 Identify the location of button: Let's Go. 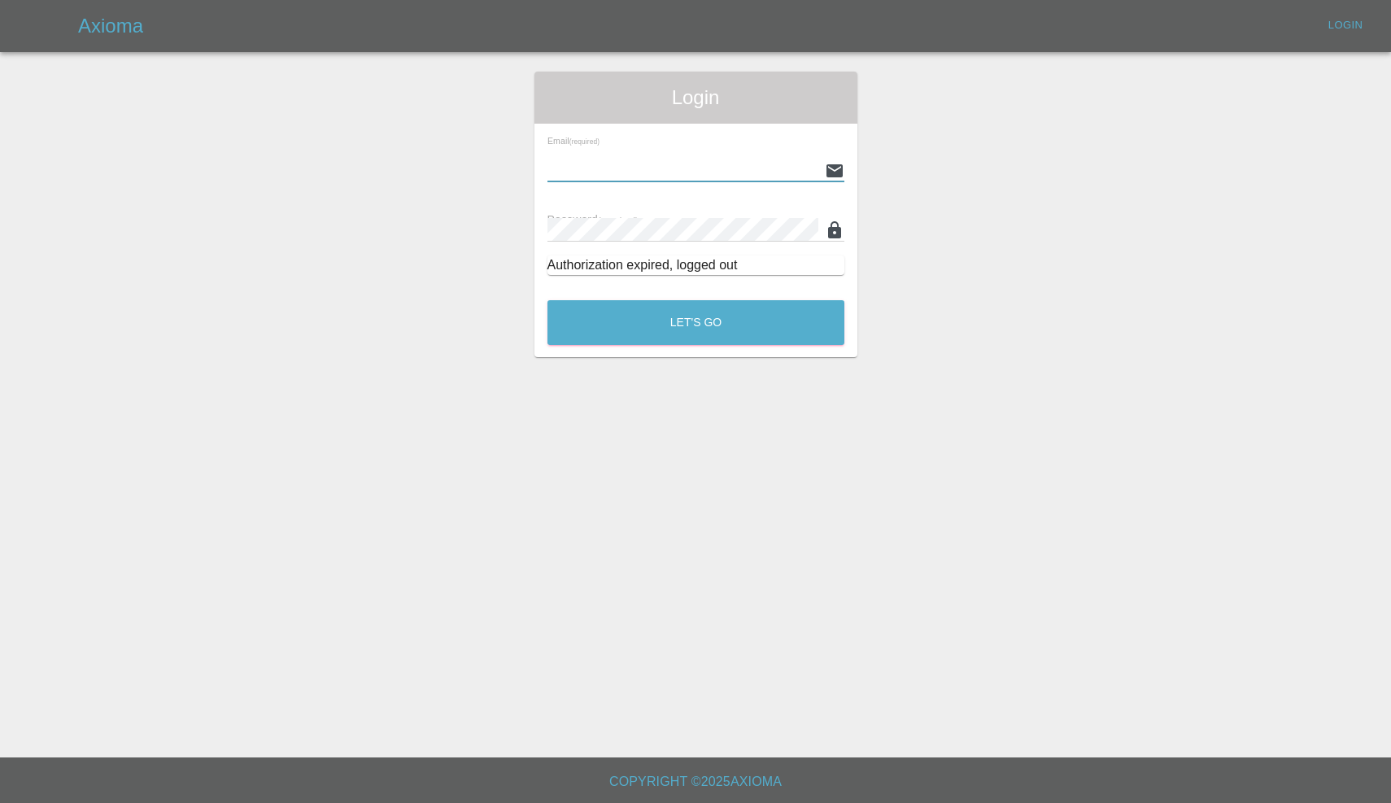
(696, 322).